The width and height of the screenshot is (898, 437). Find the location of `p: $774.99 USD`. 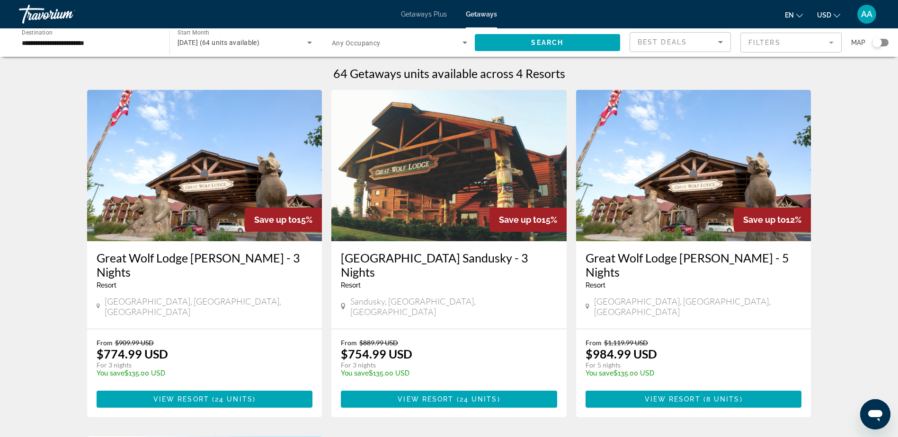

p: $774.99 USD is located at coordinates (132, 354).